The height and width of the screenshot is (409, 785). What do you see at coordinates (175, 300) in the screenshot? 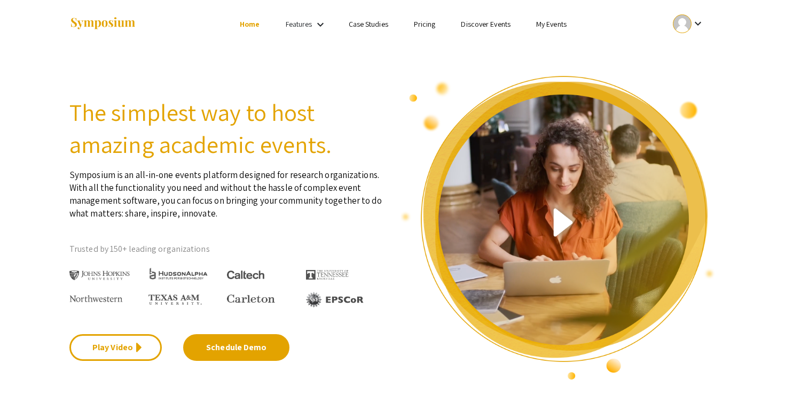
I see `img: Texas A&M University` at bounding box center [175, 300].